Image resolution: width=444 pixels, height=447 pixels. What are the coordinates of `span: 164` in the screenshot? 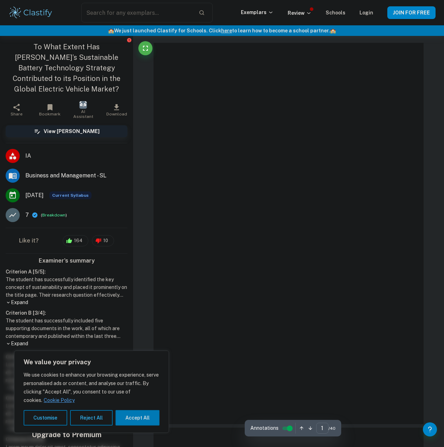 It's located at (78, 241).